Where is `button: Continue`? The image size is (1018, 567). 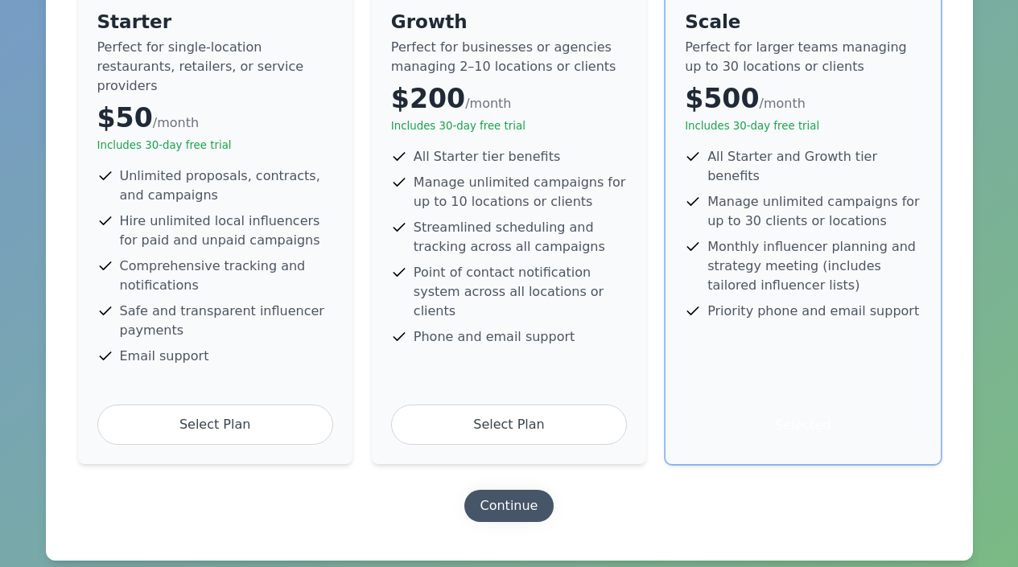 button: Continue is located at coordinates (510, 506).